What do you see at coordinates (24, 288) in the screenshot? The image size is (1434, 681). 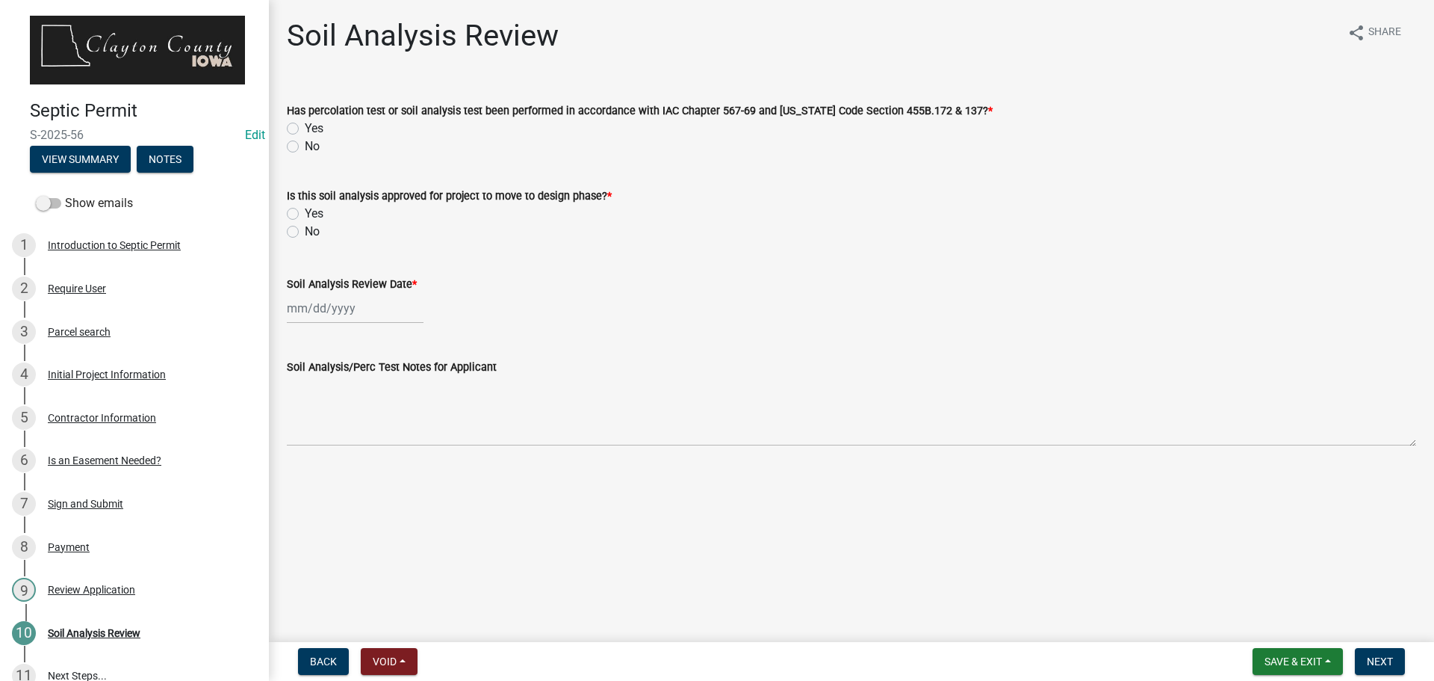 I see `div: 2` at bounding box center [24, 288].